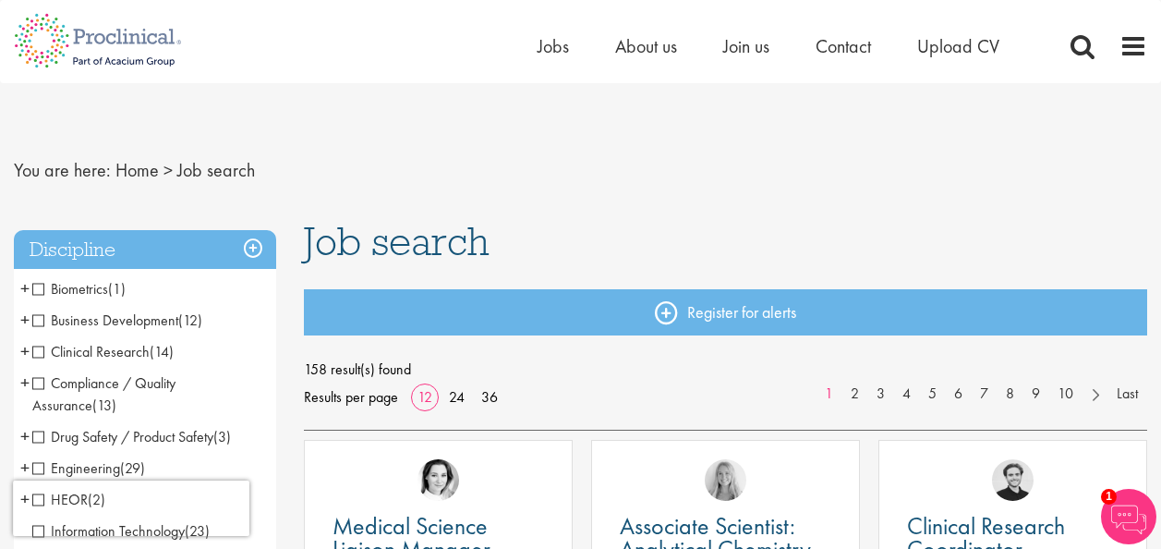 The image size is (1161, 549). I want to click on a: Register for alerts, so click(725, 312).